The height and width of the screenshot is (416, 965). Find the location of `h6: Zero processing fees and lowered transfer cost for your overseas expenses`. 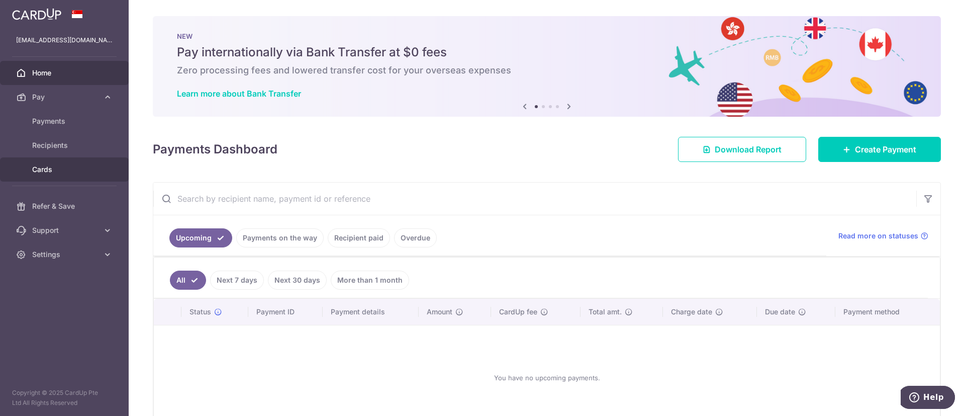

h6: Zero processing fees and lowered transfer cost for your overseas expenses is located at coordinates (547, 70).